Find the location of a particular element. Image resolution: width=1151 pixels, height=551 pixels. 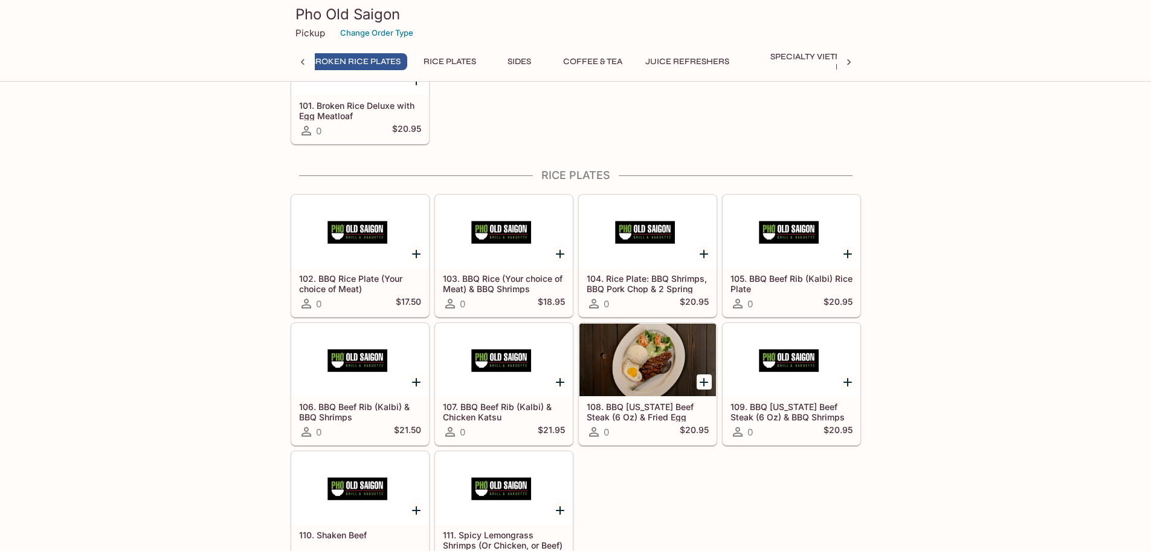

div: 108. BBQ New York Beef Steak (6 Oz) & Fried Egg is located at coordinates (648, 360).